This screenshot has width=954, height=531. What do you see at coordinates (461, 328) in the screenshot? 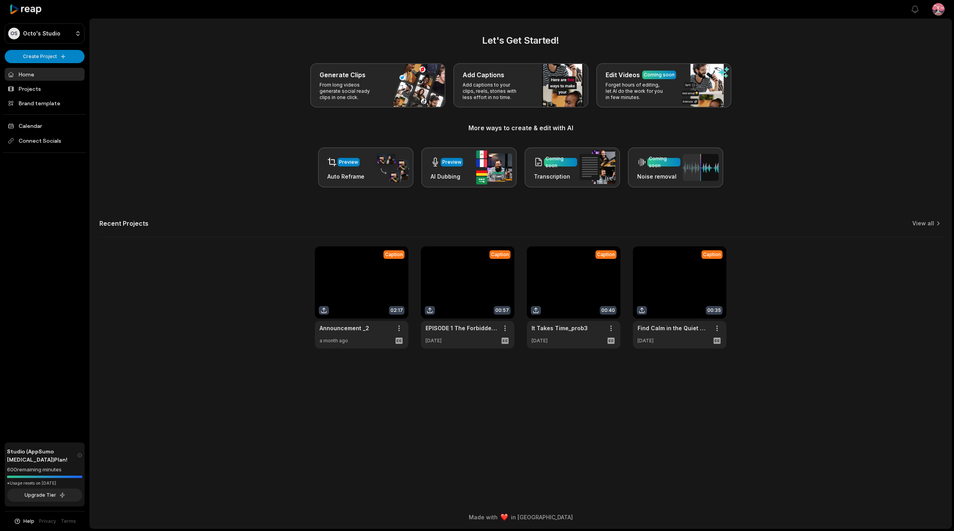
I see `a: EPISODE 1 The Forbidden Fruit of Immortality` at bounding box center [461, 328].